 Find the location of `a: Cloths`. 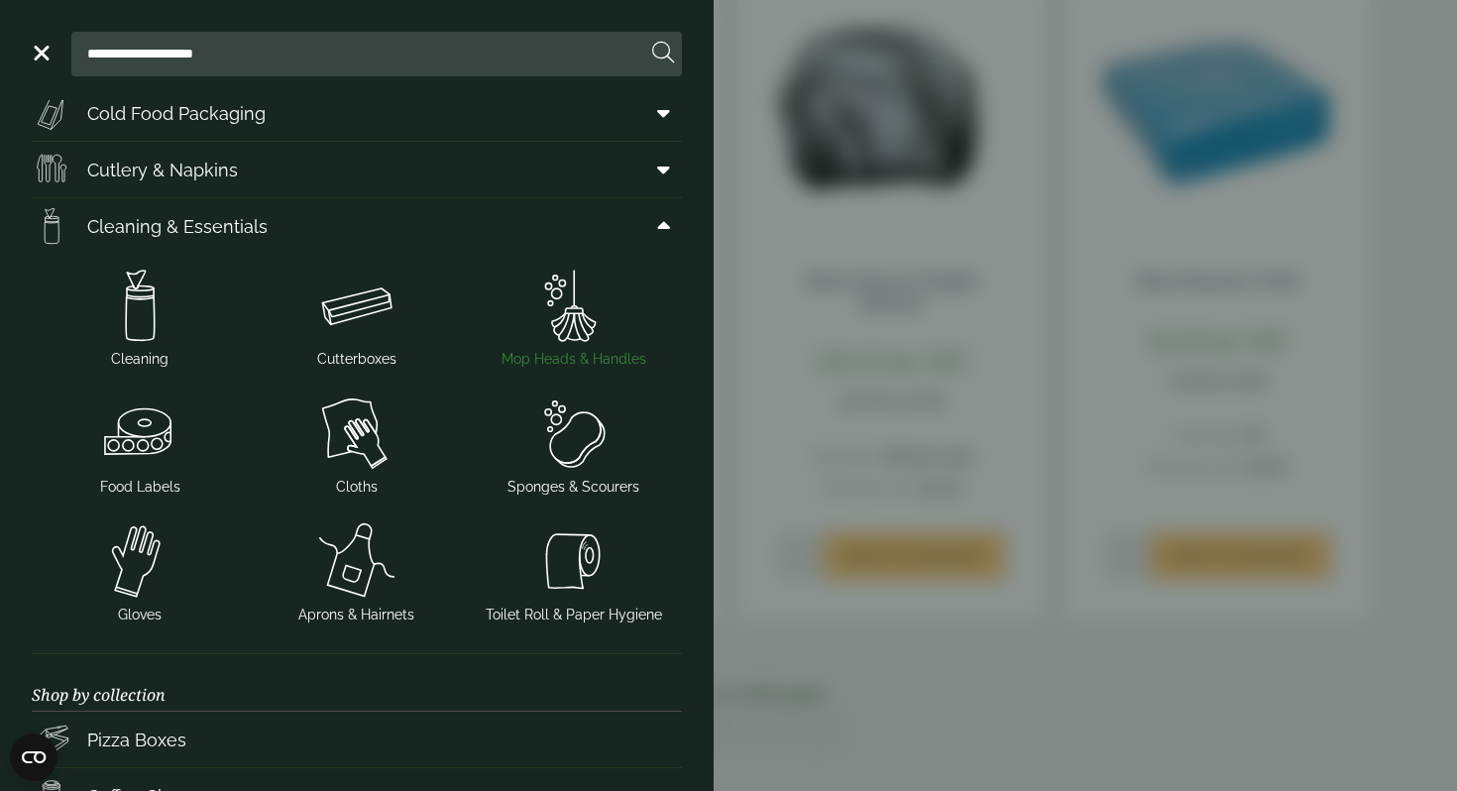

a: Cloths is located at coordinates (357, 445).